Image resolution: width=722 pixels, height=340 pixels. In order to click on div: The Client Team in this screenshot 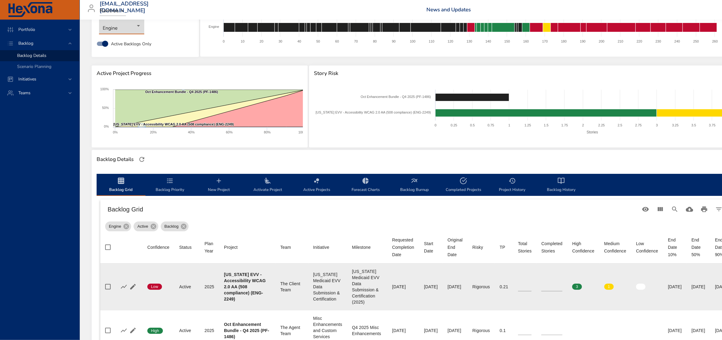, I will do `click(292, 286)`.